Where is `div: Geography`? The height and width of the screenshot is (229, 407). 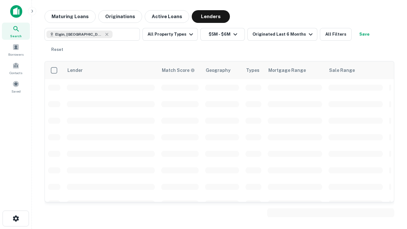
div: Geography is located at coordinates (218, 70).